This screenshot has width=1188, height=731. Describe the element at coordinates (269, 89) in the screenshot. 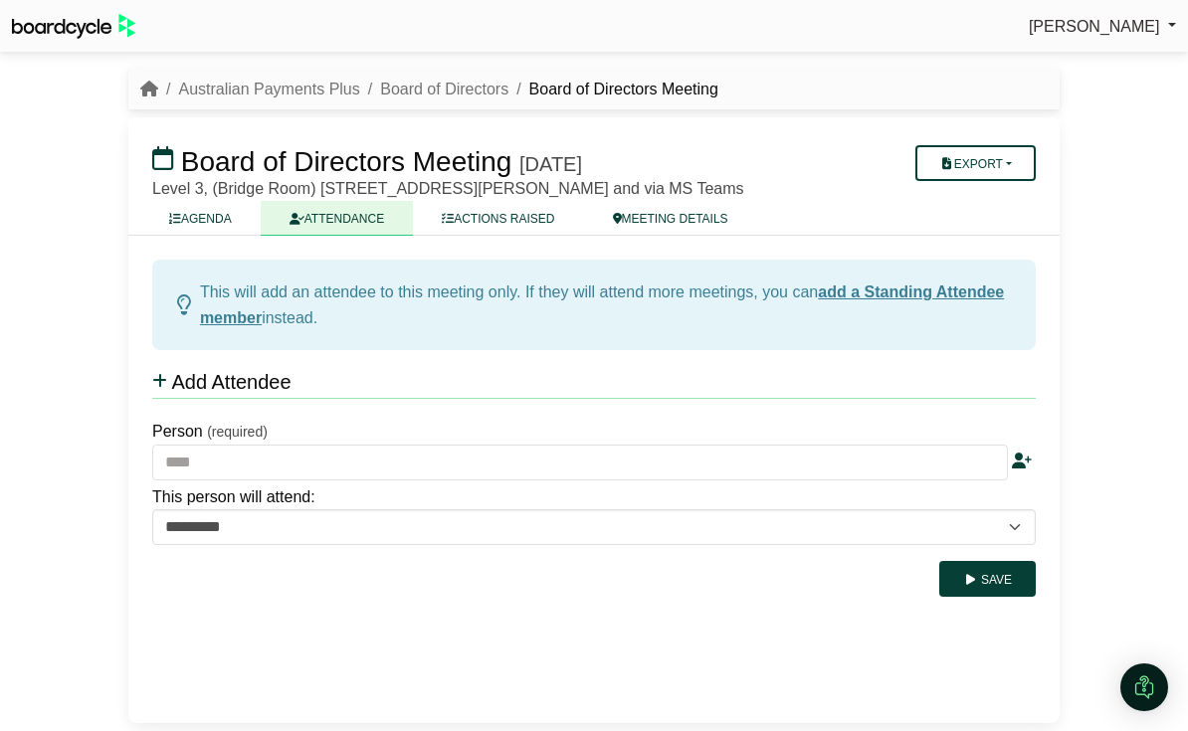

I see `a: Australian Payments Plus` at that location.